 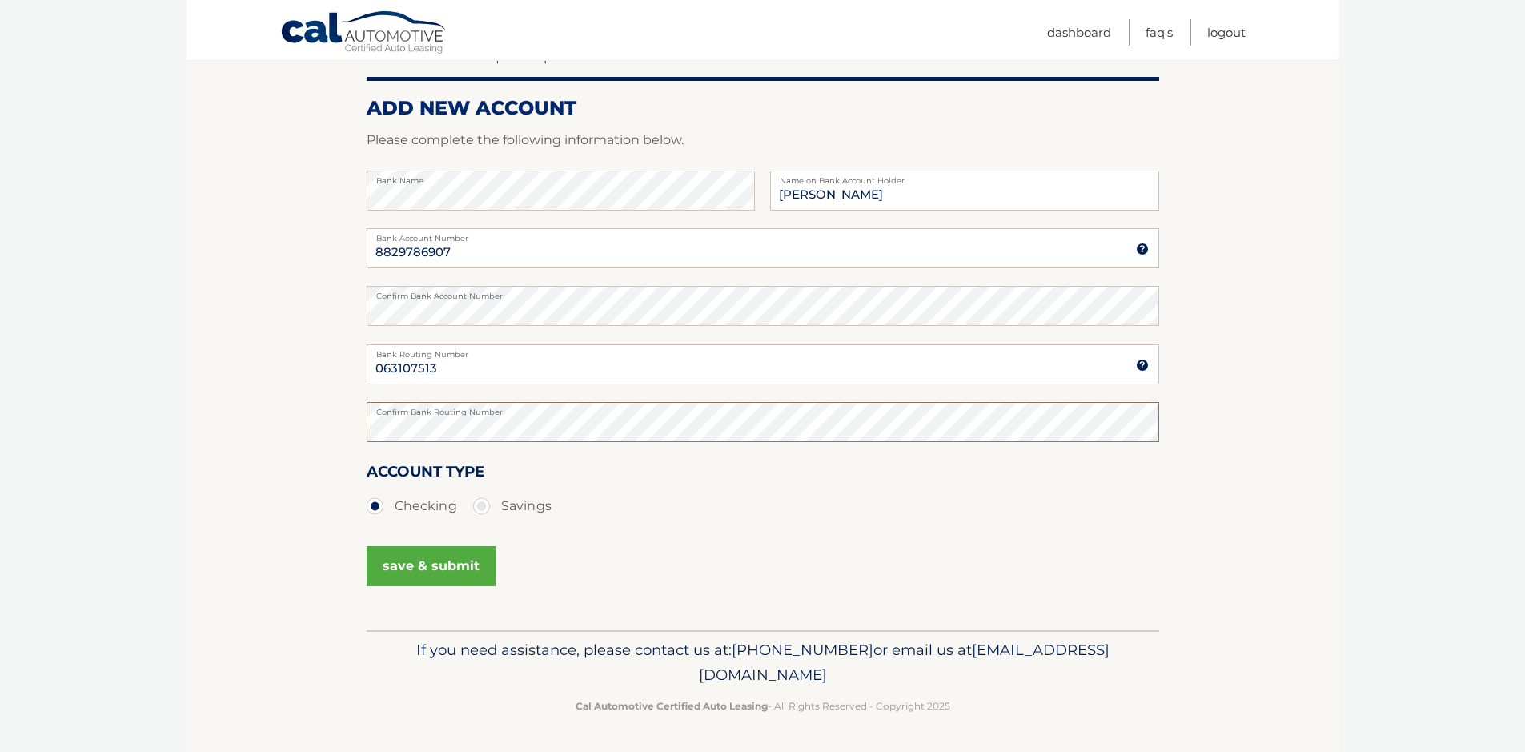 I want to click on input: Name on Account (Account Holder Name), so click(x=964, y=191).